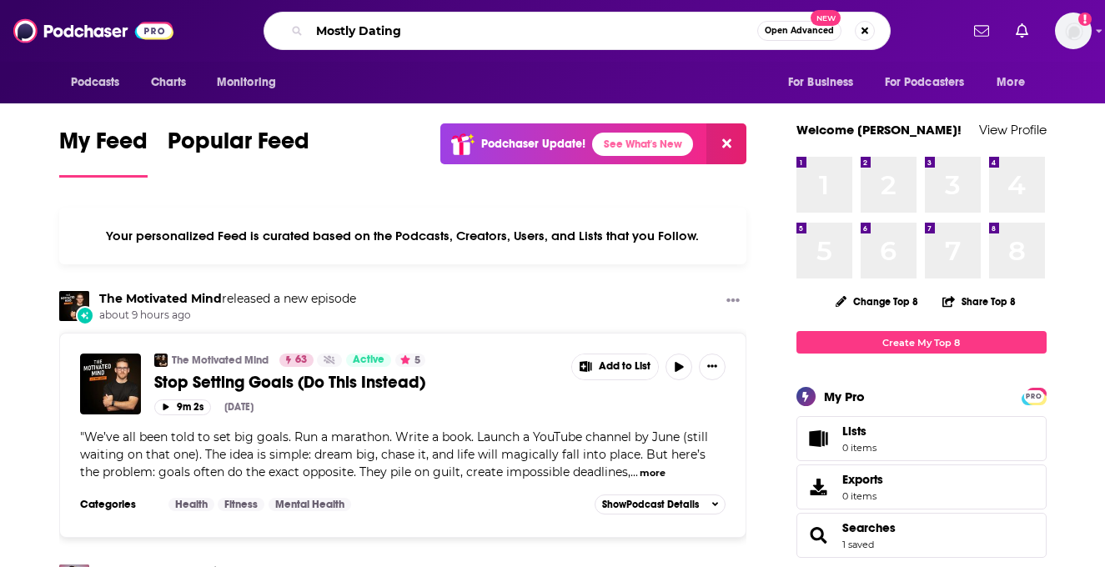  What do you see at coordinates (103, 146) in the screenshot?
I see `span: My Feed` at bounding box center [103, 146].